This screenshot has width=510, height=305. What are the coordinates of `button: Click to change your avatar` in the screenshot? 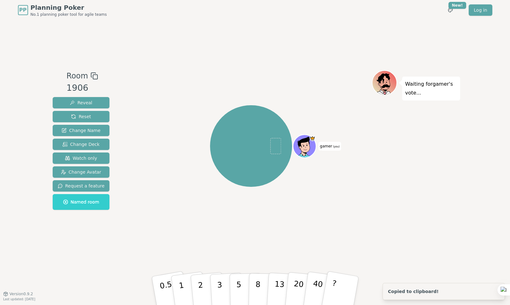 It's located at (304, 146).